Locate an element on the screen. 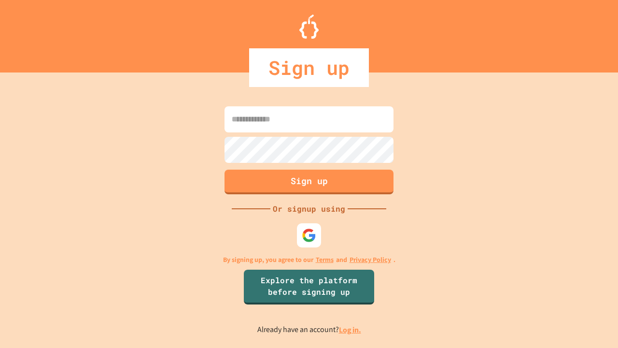  p: Already have an account? is located at coordinates (309, 329).